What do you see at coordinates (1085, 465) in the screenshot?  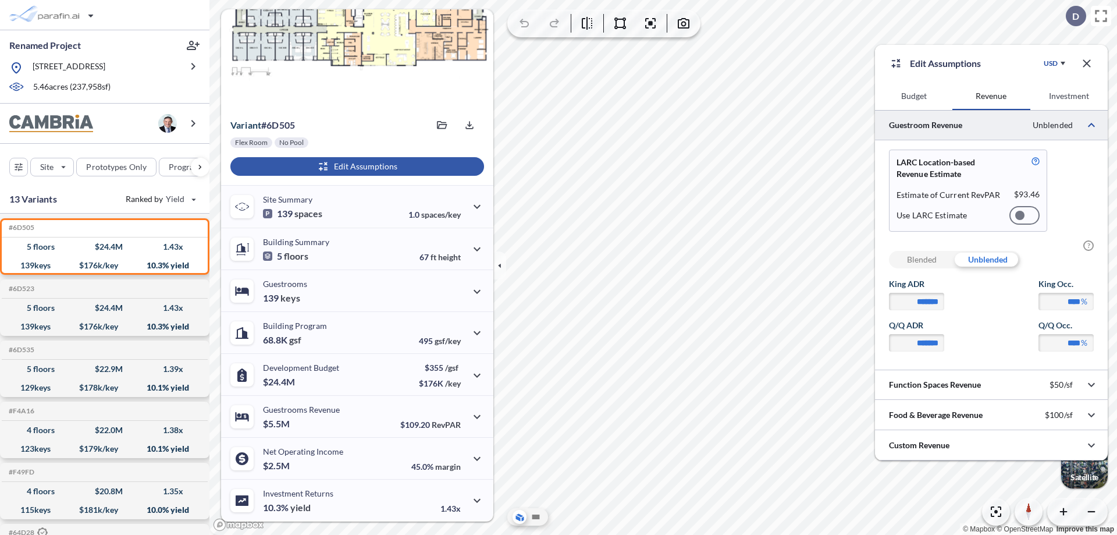 I see `button: Switcher ImageSatellite` at bounding box center [1085, 465].